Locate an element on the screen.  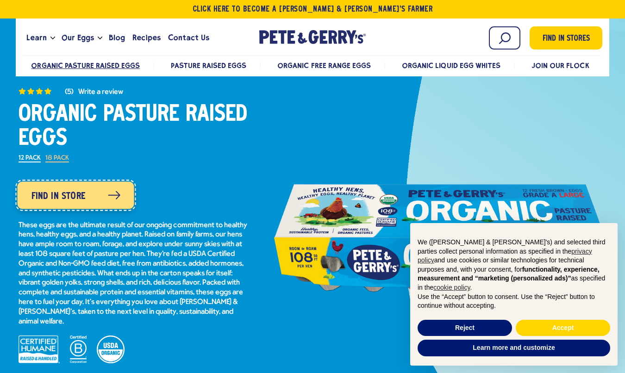
nav: desktop product menu is located at coordinates (313, 65).